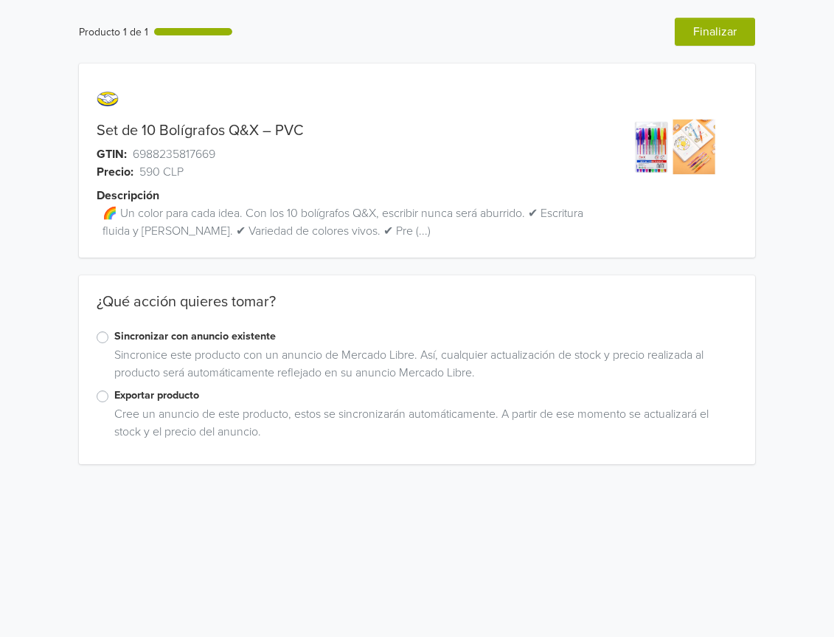 The width and height of the screenshot is (834, 637). Describe the element at coordinates (111, 154) in the screenshot. I see `span: GTIN:` at that location.